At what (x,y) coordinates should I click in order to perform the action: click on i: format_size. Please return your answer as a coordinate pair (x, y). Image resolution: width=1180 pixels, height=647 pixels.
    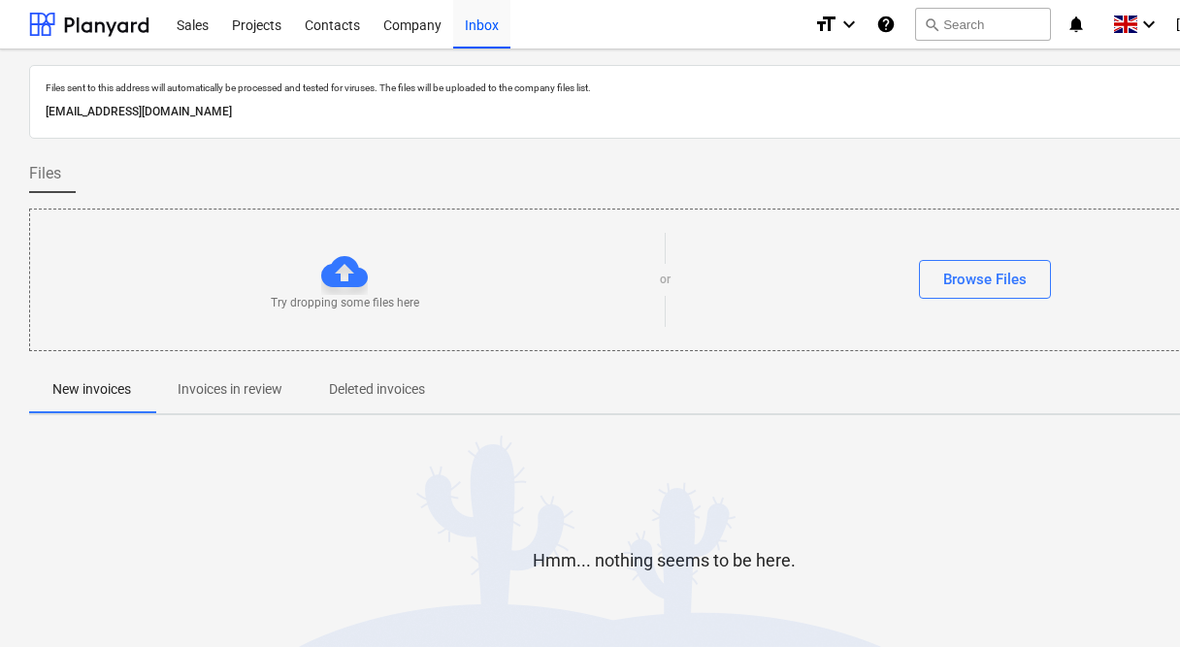
    Looking at the image, I should click on (826, 24).